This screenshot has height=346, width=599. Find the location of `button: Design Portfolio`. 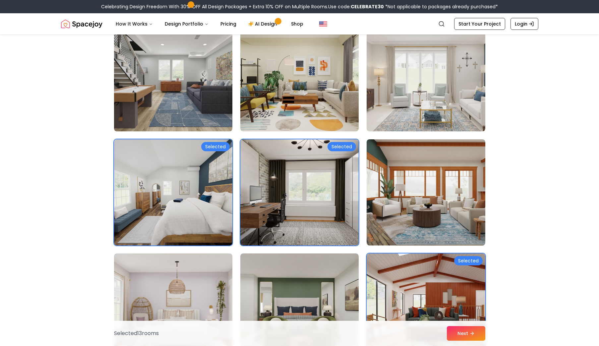

button: Design Portfolio is located at coordinates (187, 24).